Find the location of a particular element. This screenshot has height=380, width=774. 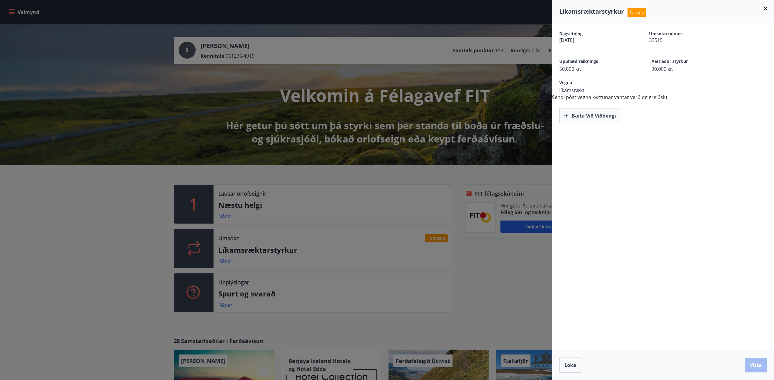

span: Vegna is located at coordinates (595, 83).